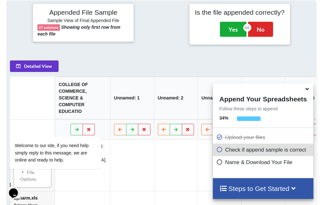 The width and height of the screenshot is (323, 205). Describe the element at coordinates (83, 13) in the screenshot. I see `h4: Appended File Sample` at that location.